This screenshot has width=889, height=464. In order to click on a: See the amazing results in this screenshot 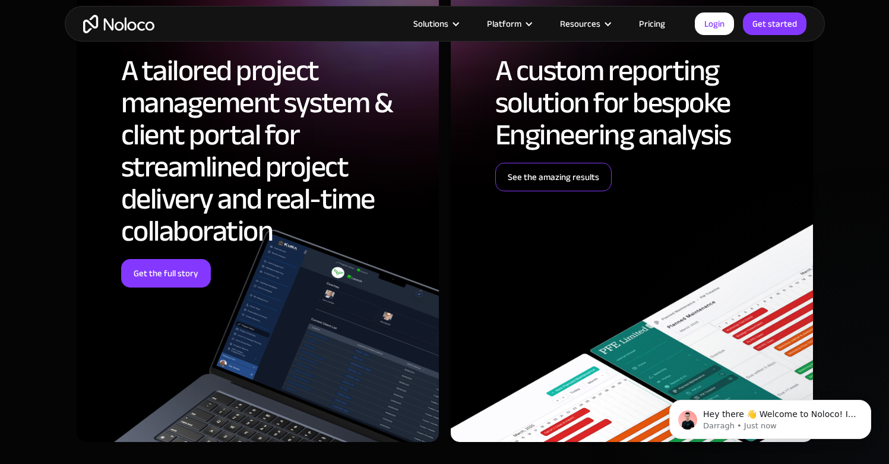, I will do `click(553, 177)`.